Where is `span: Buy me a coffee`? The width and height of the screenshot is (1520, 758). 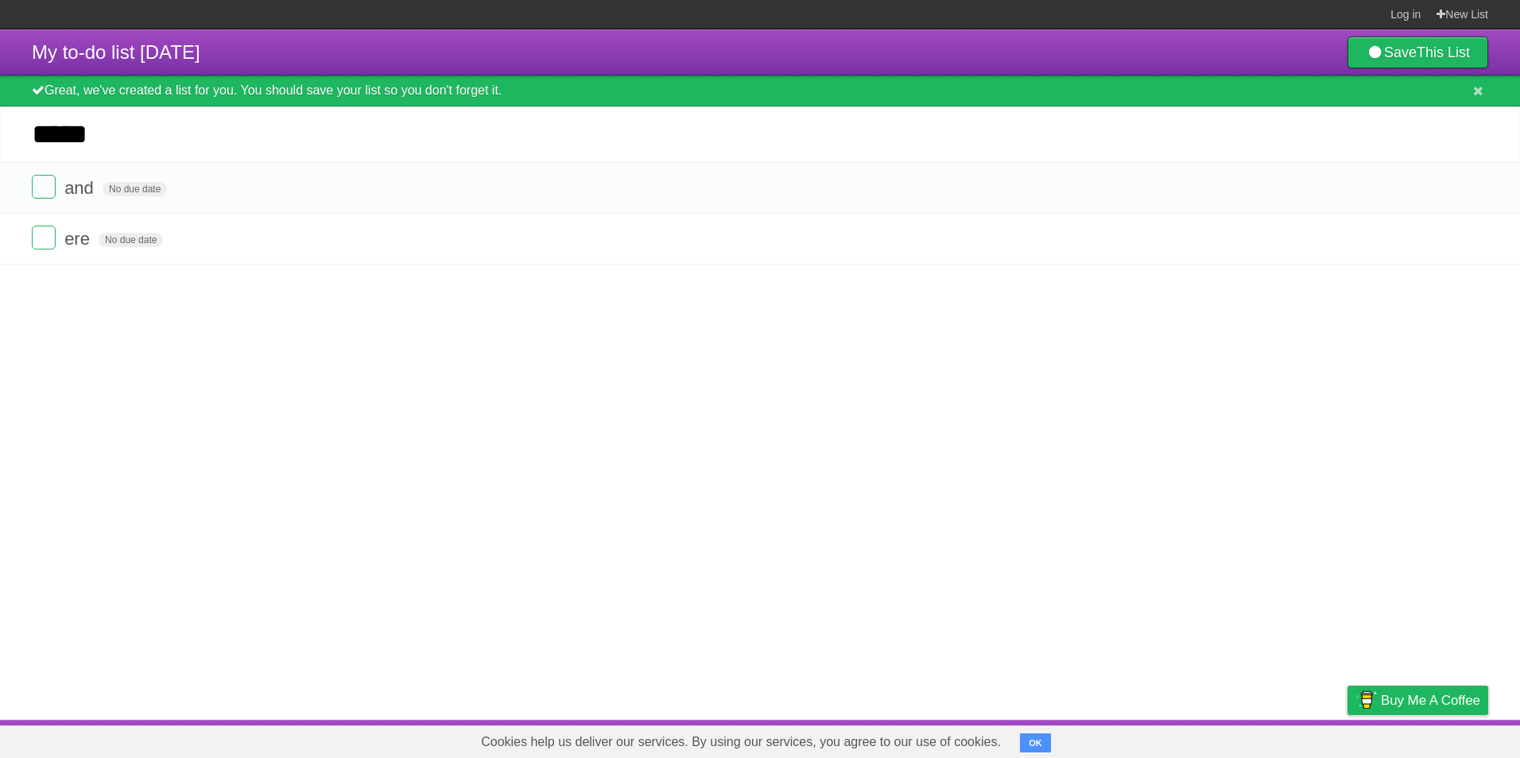
span: Buy me a coffee is located at coordinates (1430, 700).